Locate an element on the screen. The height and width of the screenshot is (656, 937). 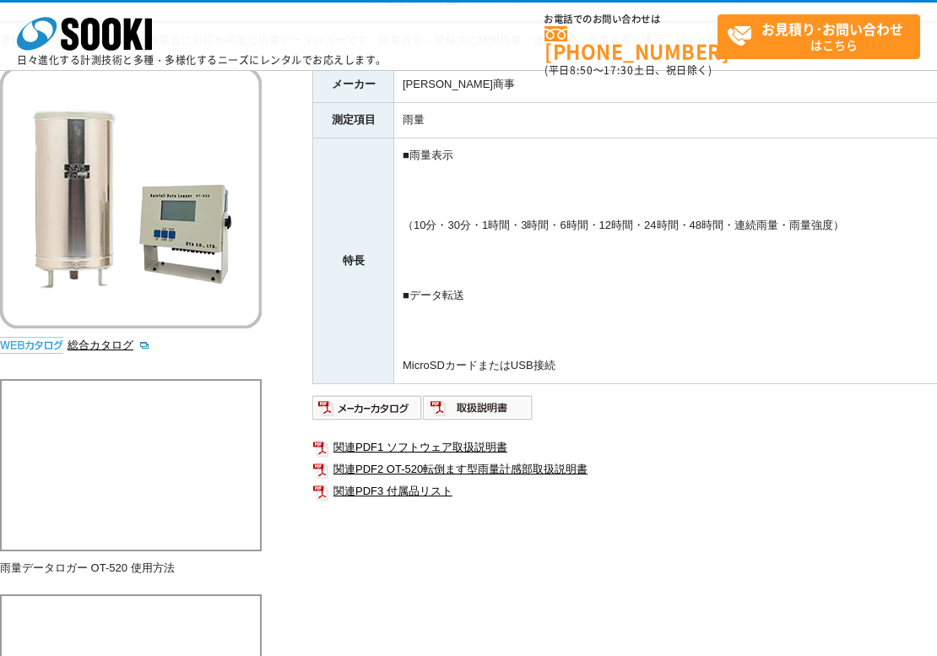
th: メーカー is located at coordinates (354, 85).